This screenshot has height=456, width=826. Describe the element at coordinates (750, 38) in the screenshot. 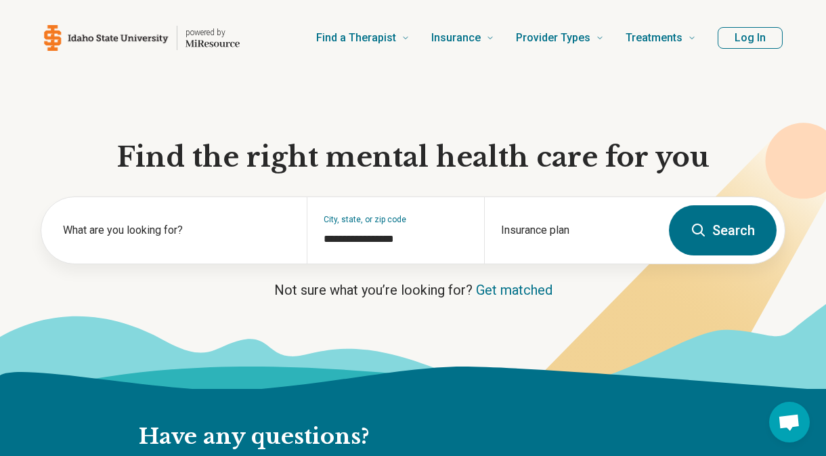

I see `button: Log In` at that location.